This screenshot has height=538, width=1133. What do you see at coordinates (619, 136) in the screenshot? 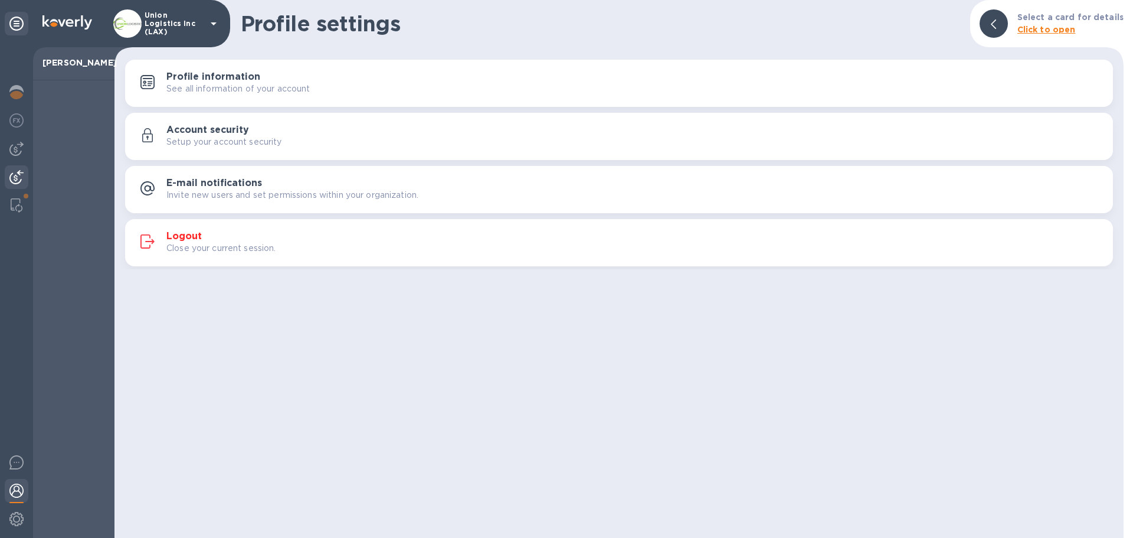
I see `button: Account securitySetup your account security` at bounding box center [619, 136].